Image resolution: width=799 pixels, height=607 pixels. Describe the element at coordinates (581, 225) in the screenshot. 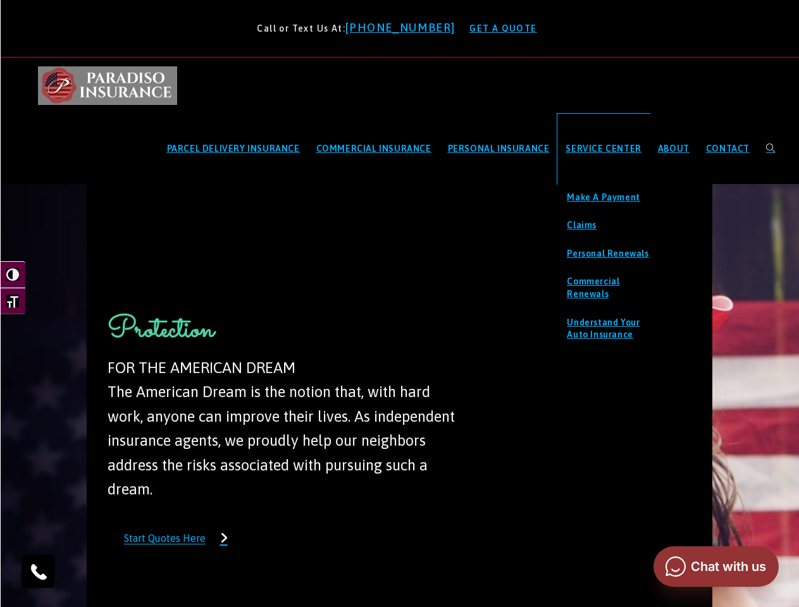

I see `span: Claims` at that location.